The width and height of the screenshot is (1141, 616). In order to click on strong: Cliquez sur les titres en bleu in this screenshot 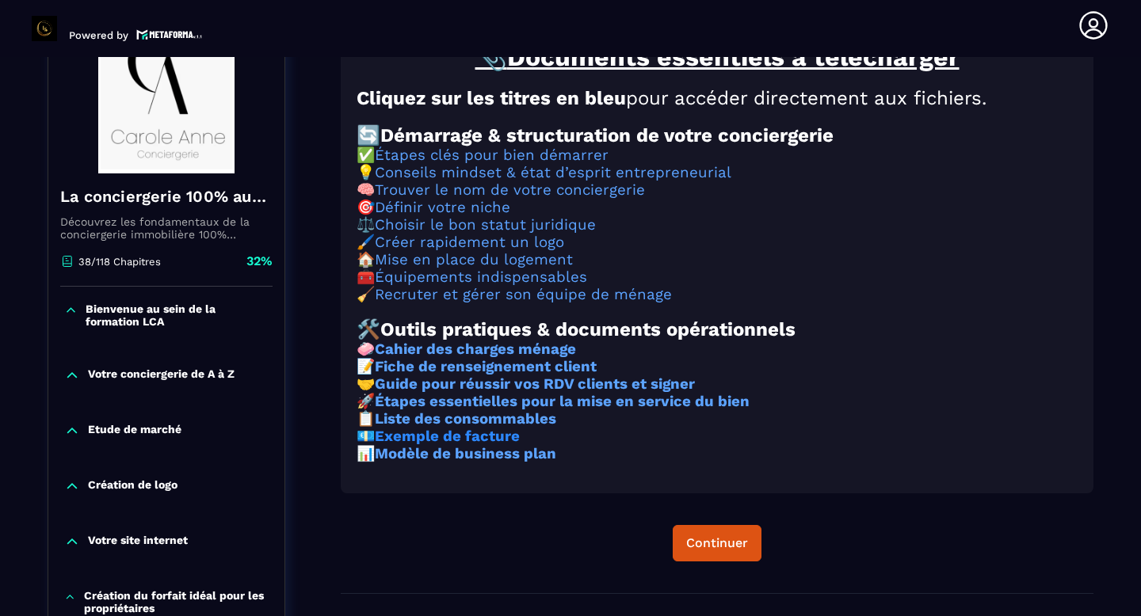, I will do `click(491, 98)`.